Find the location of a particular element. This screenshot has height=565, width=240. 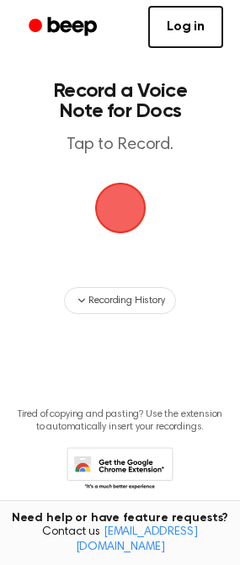

a: Beep is located at coordinates (64, 27).